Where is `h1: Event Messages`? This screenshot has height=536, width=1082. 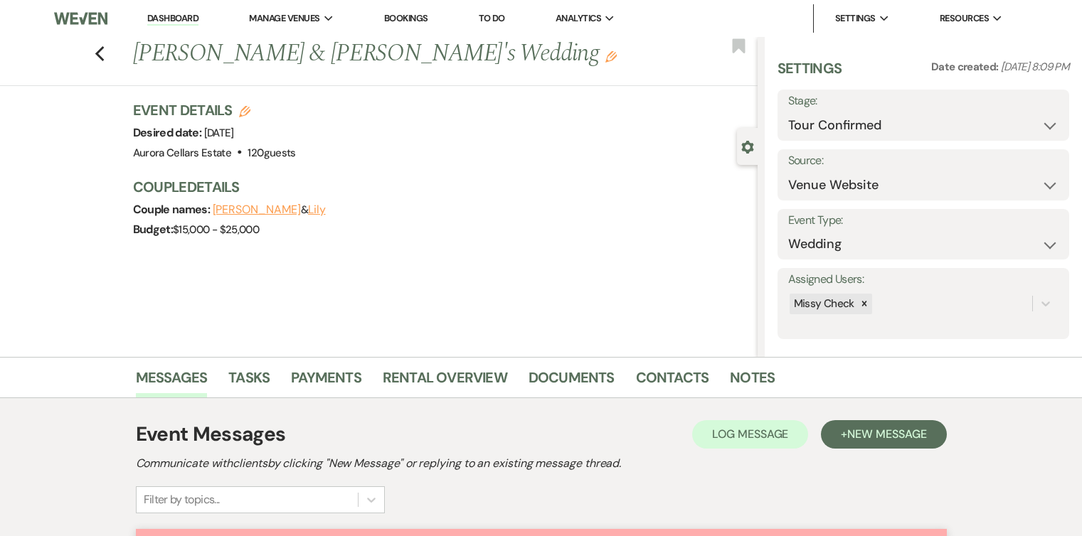 h1: Event Messages is located at coordinates (211, 435).